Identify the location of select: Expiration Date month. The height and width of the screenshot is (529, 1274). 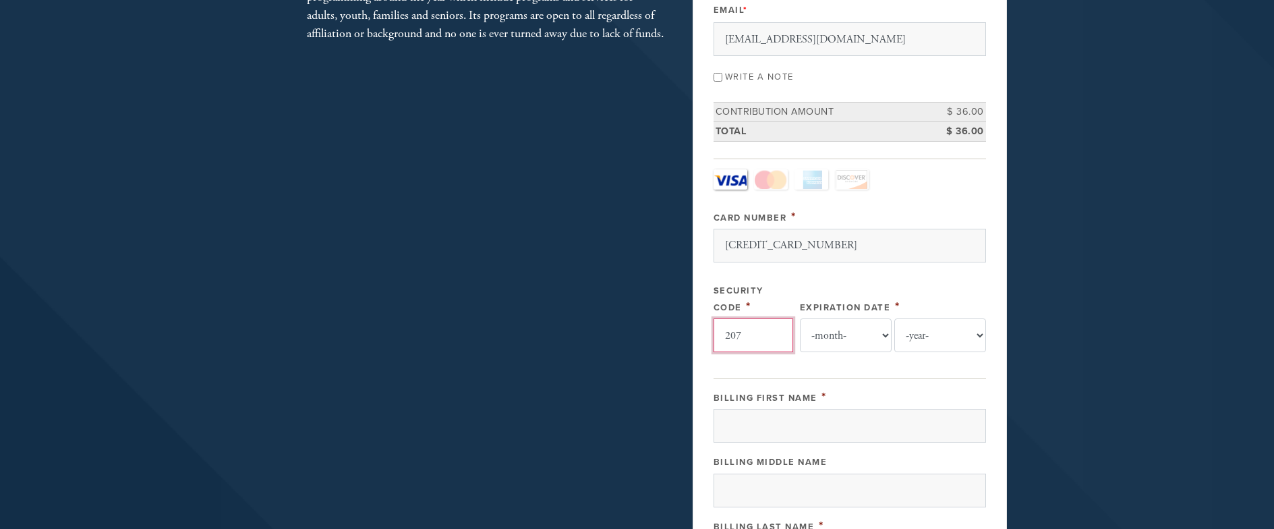
(846, 335).